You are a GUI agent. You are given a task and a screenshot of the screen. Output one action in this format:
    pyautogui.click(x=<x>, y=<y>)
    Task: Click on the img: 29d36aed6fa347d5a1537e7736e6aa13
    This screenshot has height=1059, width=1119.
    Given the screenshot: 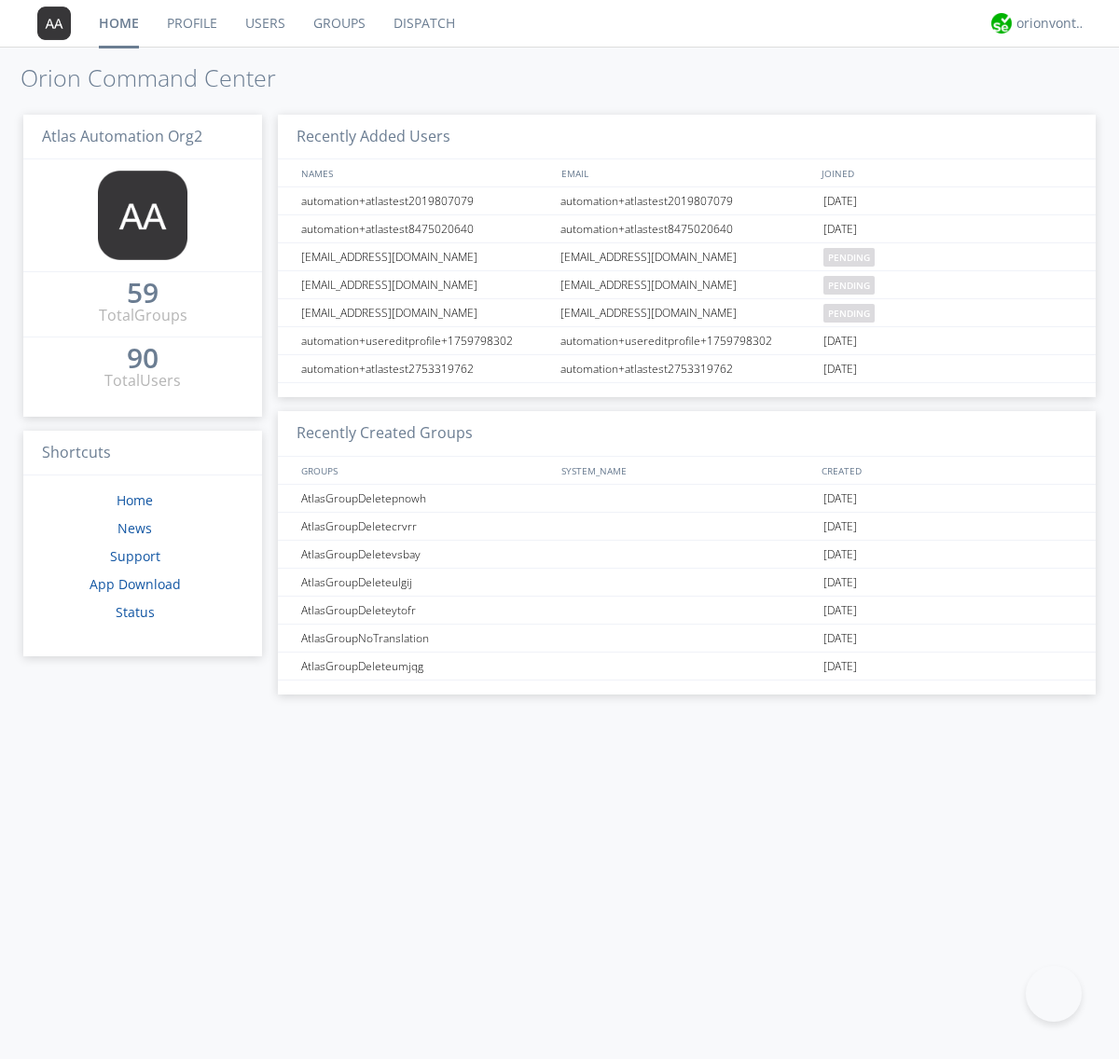 What is the action you would take?
    pyautogui.click(x=1001, y=23)
    